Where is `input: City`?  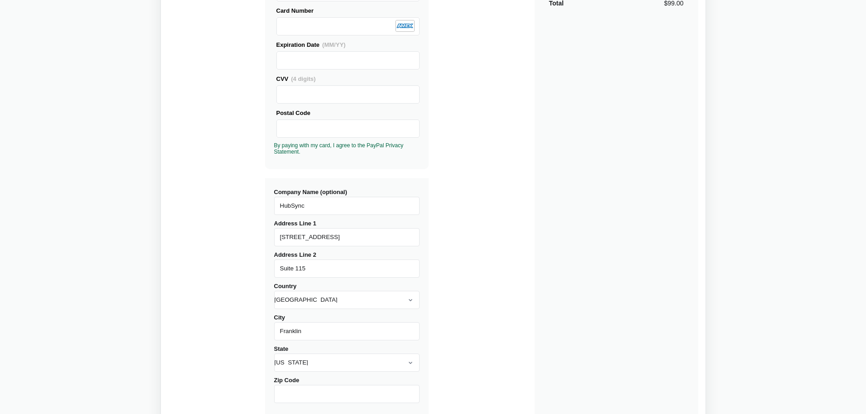 input: City is located at coordinates (347, 331).